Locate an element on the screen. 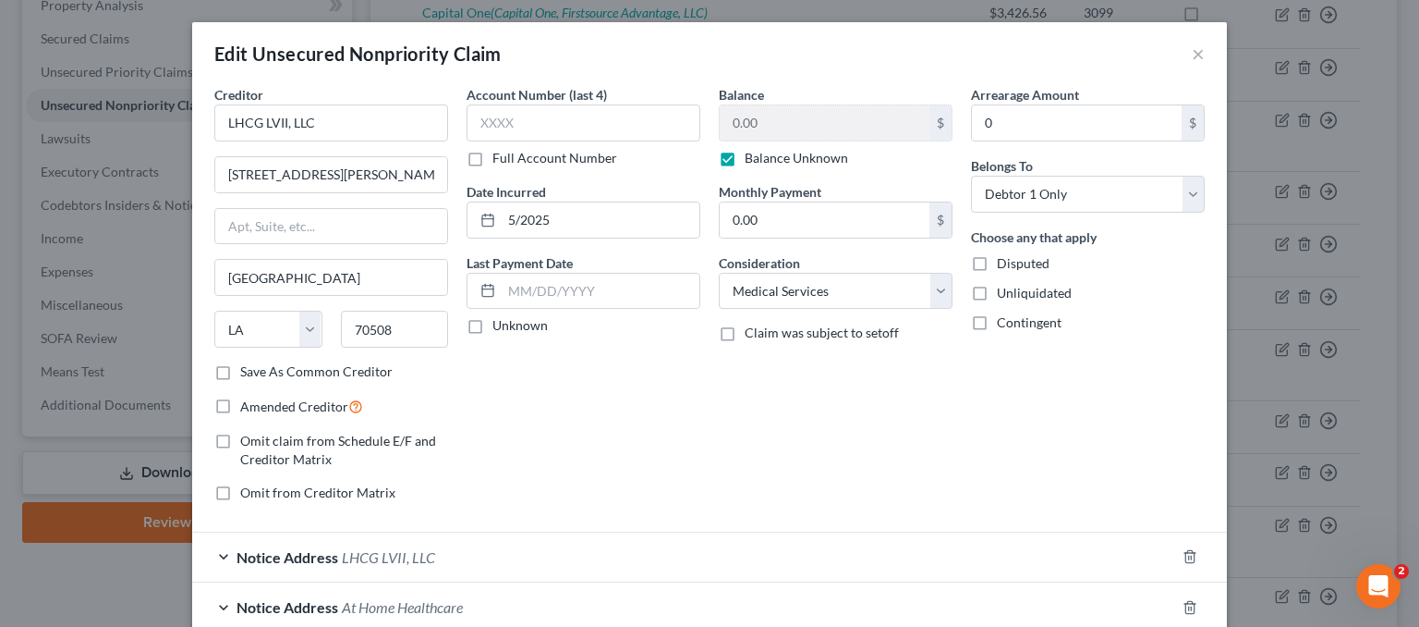  span: Contingent is located at coordinates (1029, 322).